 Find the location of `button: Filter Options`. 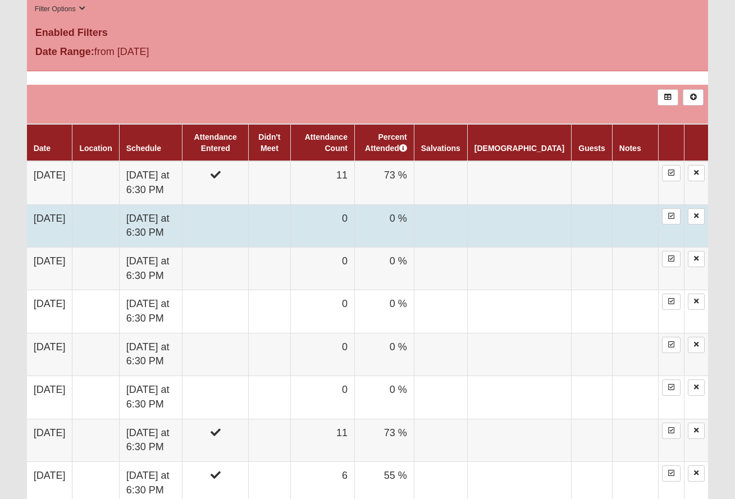

button: Filter Options is located at coordinates (60, 9).